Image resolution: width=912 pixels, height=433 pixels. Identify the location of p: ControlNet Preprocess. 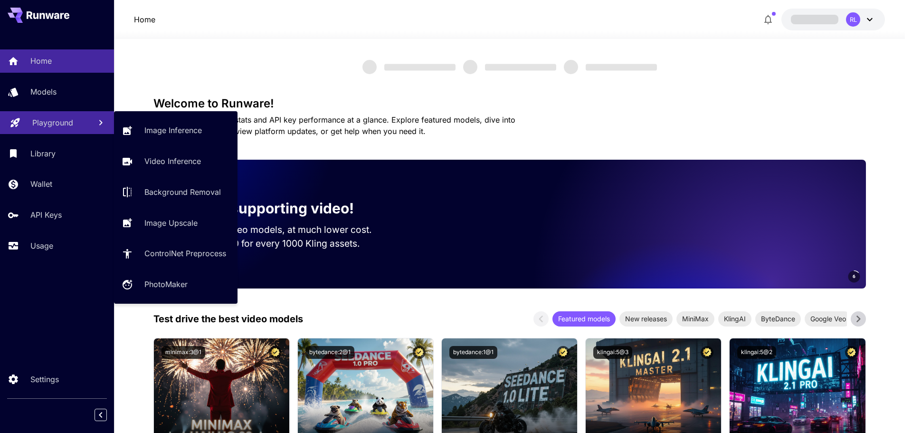
(185, 253).